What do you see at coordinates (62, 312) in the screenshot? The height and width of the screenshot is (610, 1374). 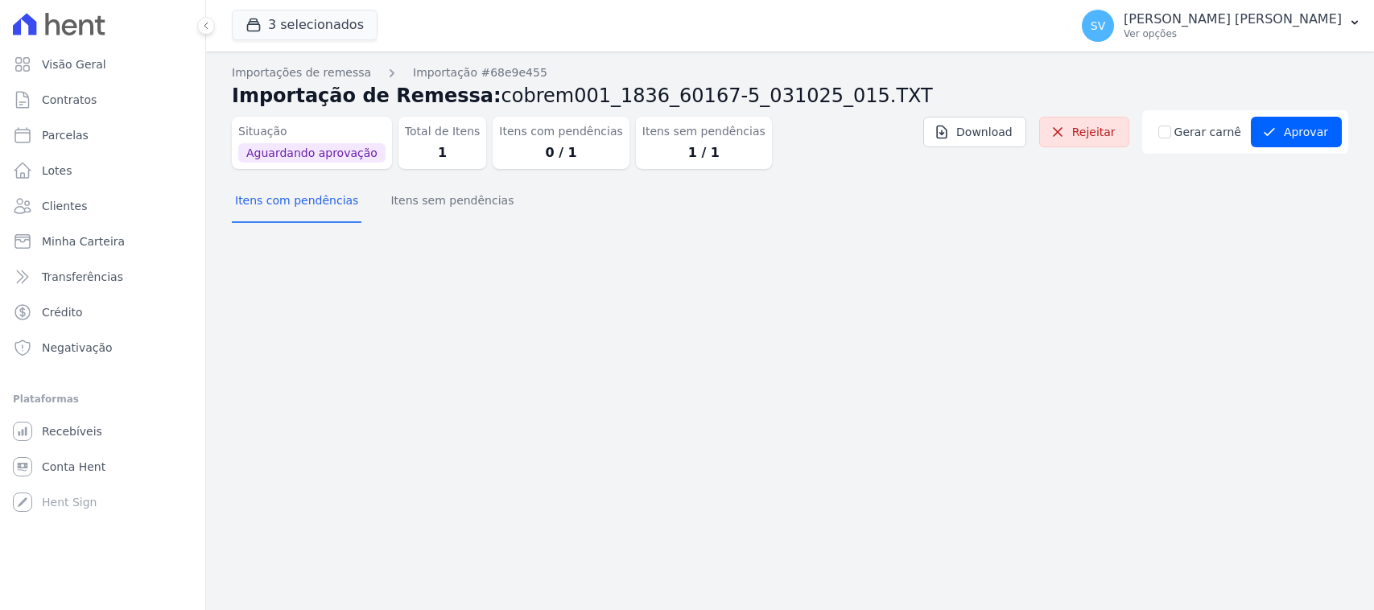 I see `span: Crédito` at bounding box center [62, 312].